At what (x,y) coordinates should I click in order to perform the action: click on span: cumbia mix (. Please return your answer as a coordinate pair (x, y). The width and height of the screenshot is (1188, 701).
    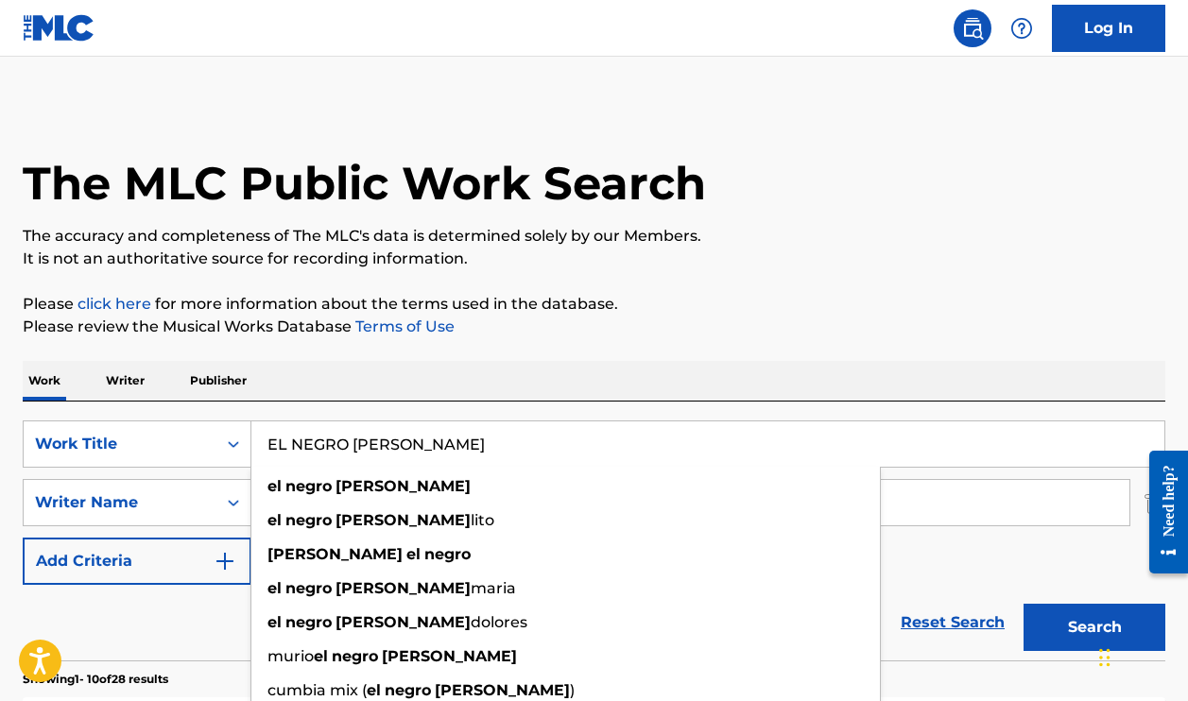
    Looking at the image, I should click on (317, 690).